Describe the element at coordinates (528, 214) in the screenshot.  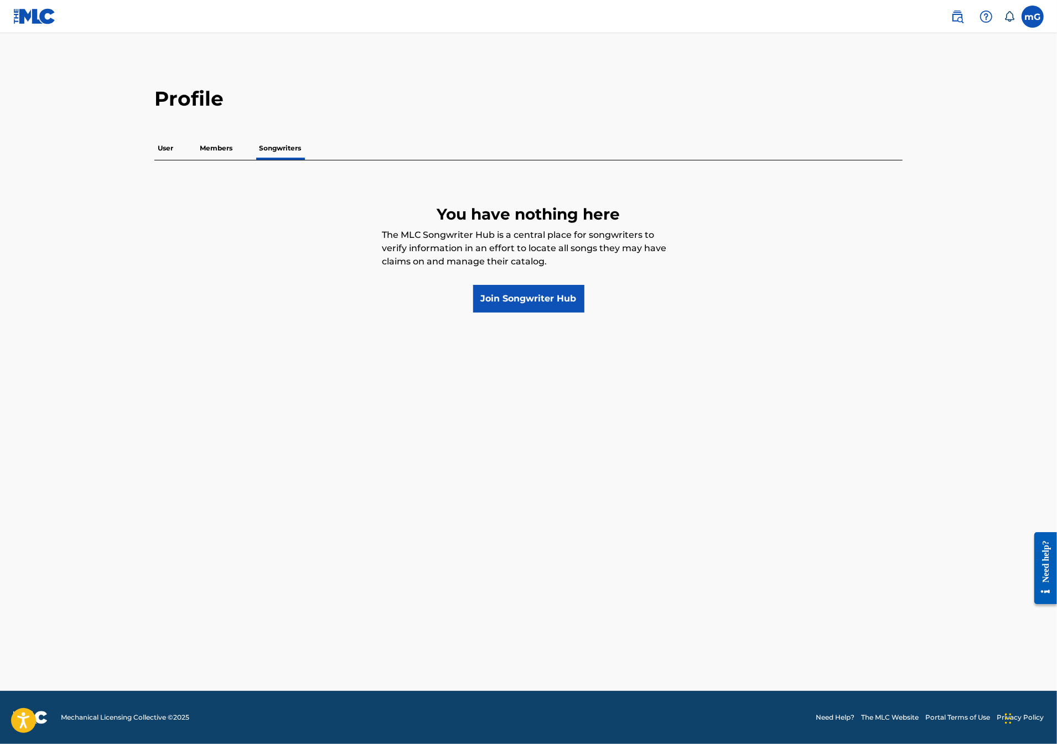
I see `strong: You have nothing here` at that location.